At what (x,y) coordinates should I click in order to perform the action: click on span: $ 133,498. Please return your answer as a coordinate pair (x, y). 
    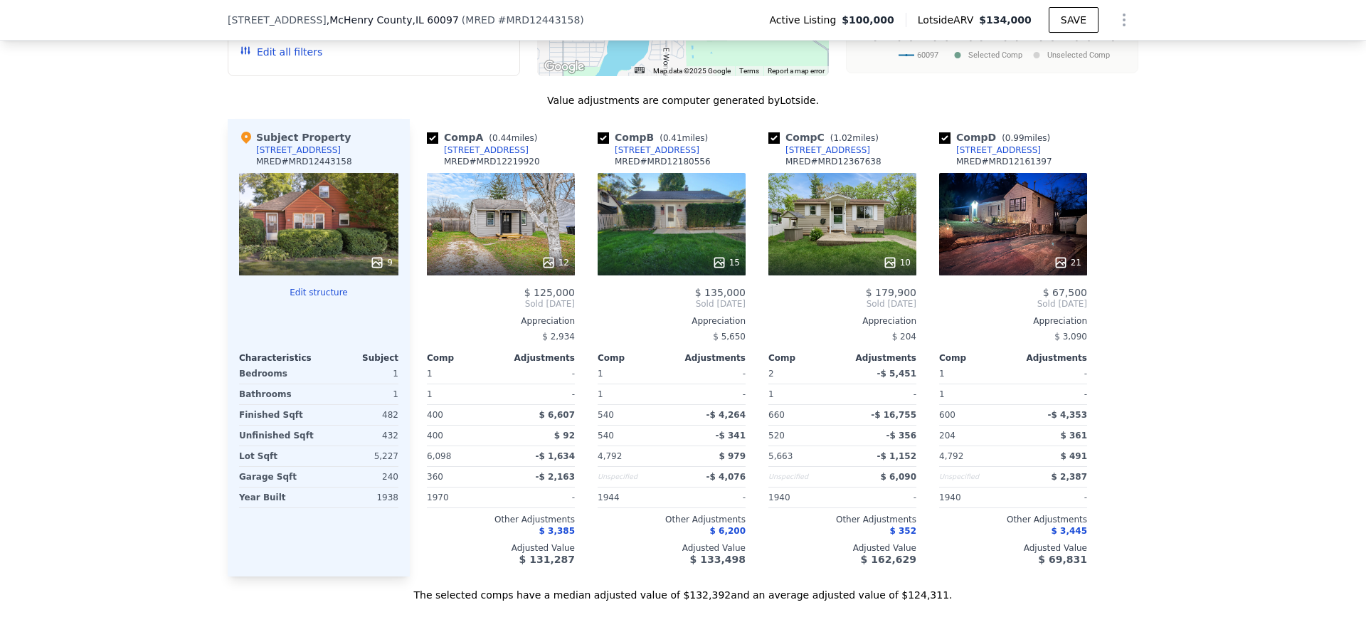
    Looking at the image, I should click on (718, 559).